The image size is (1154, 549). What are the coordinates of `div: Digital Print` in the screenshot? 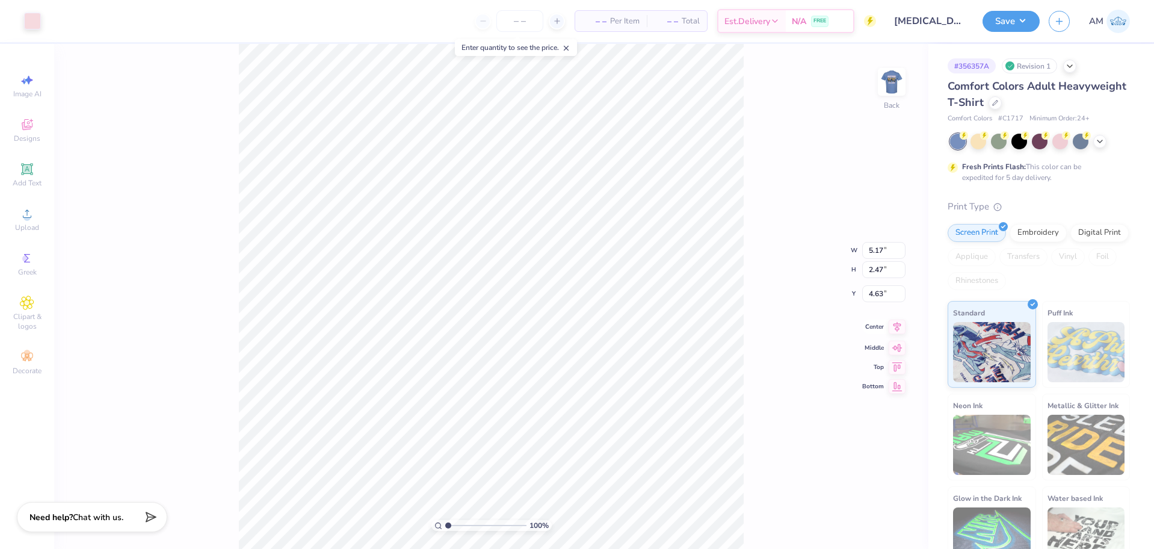 It's located at (1099, 233).